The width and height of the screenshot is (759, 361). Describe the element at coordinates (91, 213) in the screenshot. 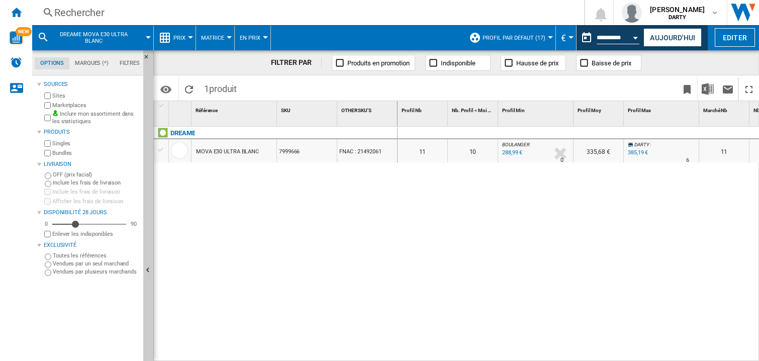

I see `div: Disponibilité 28 Jours` at that location.